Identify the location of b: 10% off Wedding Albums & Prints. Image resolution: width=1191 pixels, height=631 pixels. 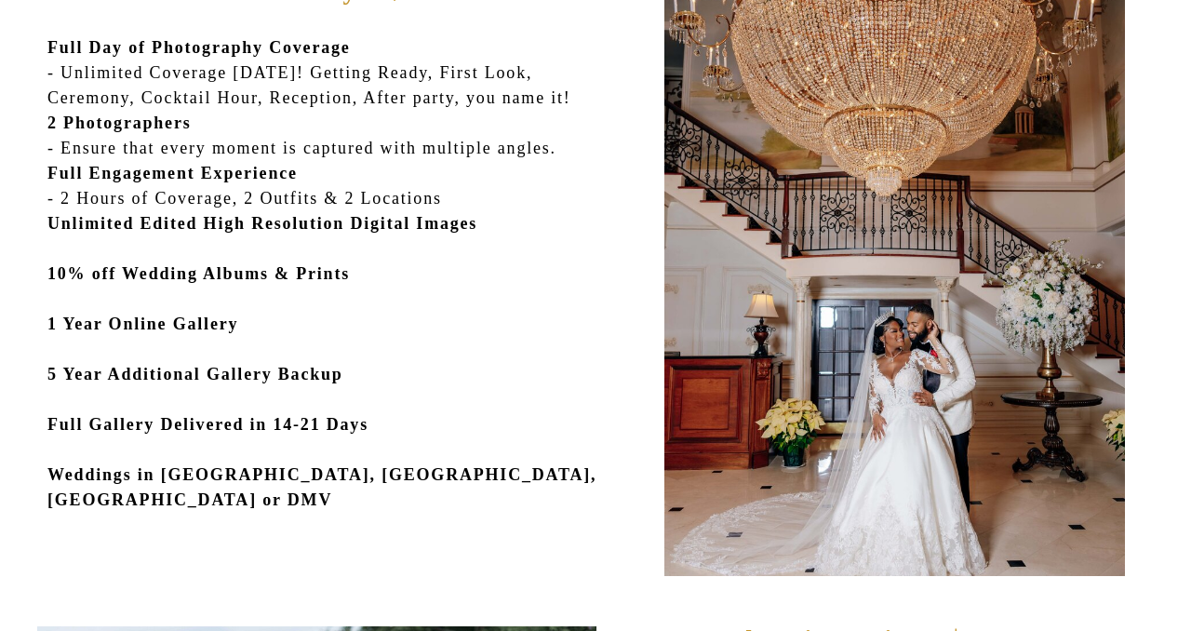
(198, 274).